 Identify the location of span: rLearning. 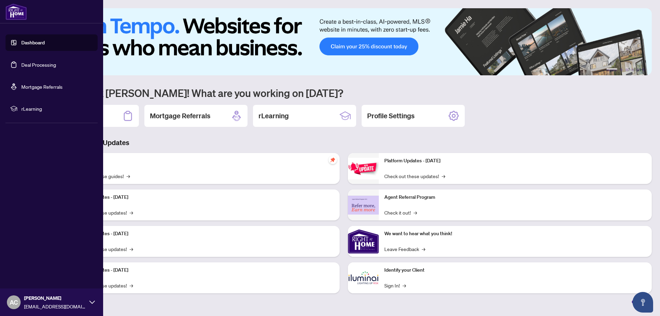
(57, 109).